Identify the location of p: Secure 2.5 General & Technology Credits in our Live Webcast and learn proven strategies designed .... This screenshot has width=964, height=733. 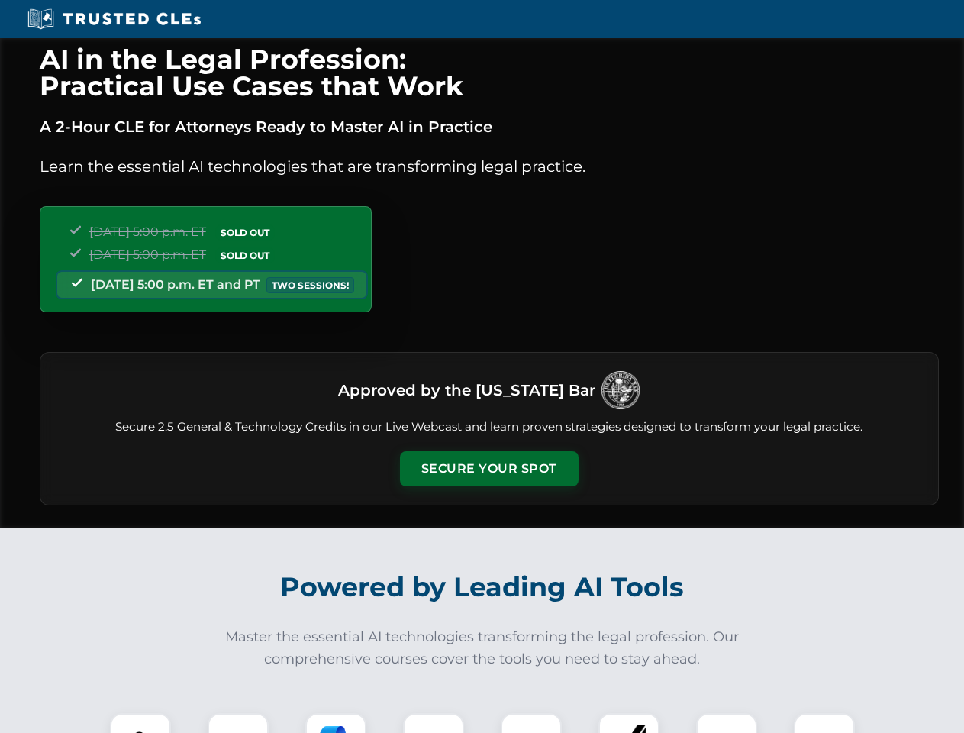
(489, 427).